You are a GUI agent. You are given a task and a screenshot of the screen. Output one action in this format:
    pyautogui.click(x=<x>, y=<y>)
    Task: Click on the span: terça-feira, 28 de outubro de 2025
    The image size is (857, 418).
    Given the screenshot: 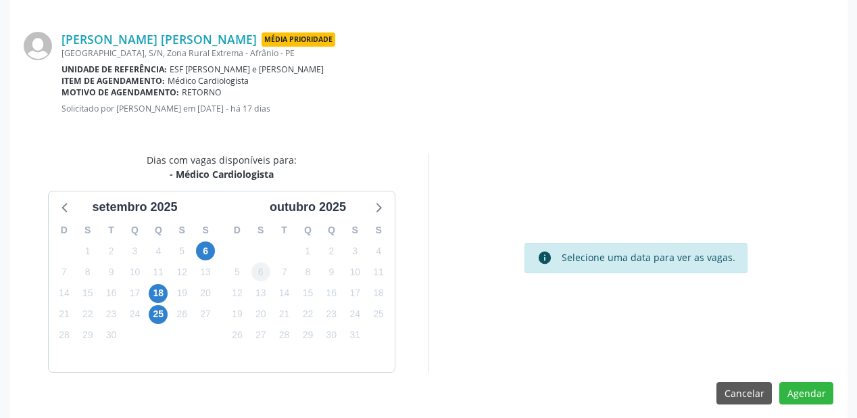 What is the action you would take?
    pyautogui.click(x=285, y=335)
    